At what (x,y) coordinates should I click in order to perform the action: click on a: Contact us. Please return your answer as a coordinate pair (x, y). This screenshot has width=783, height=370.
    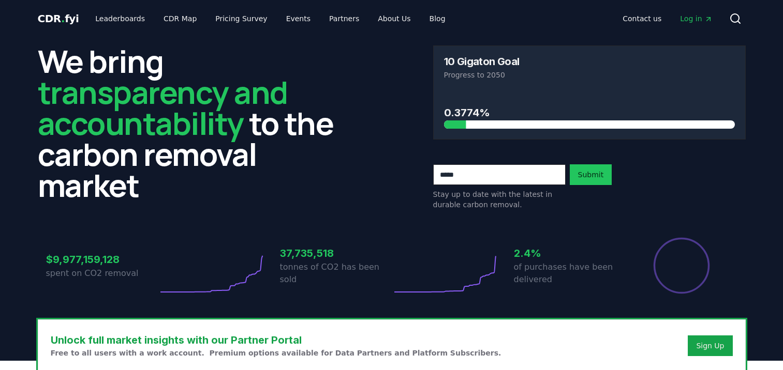
    Looking at the image, I should click on (642, 19).